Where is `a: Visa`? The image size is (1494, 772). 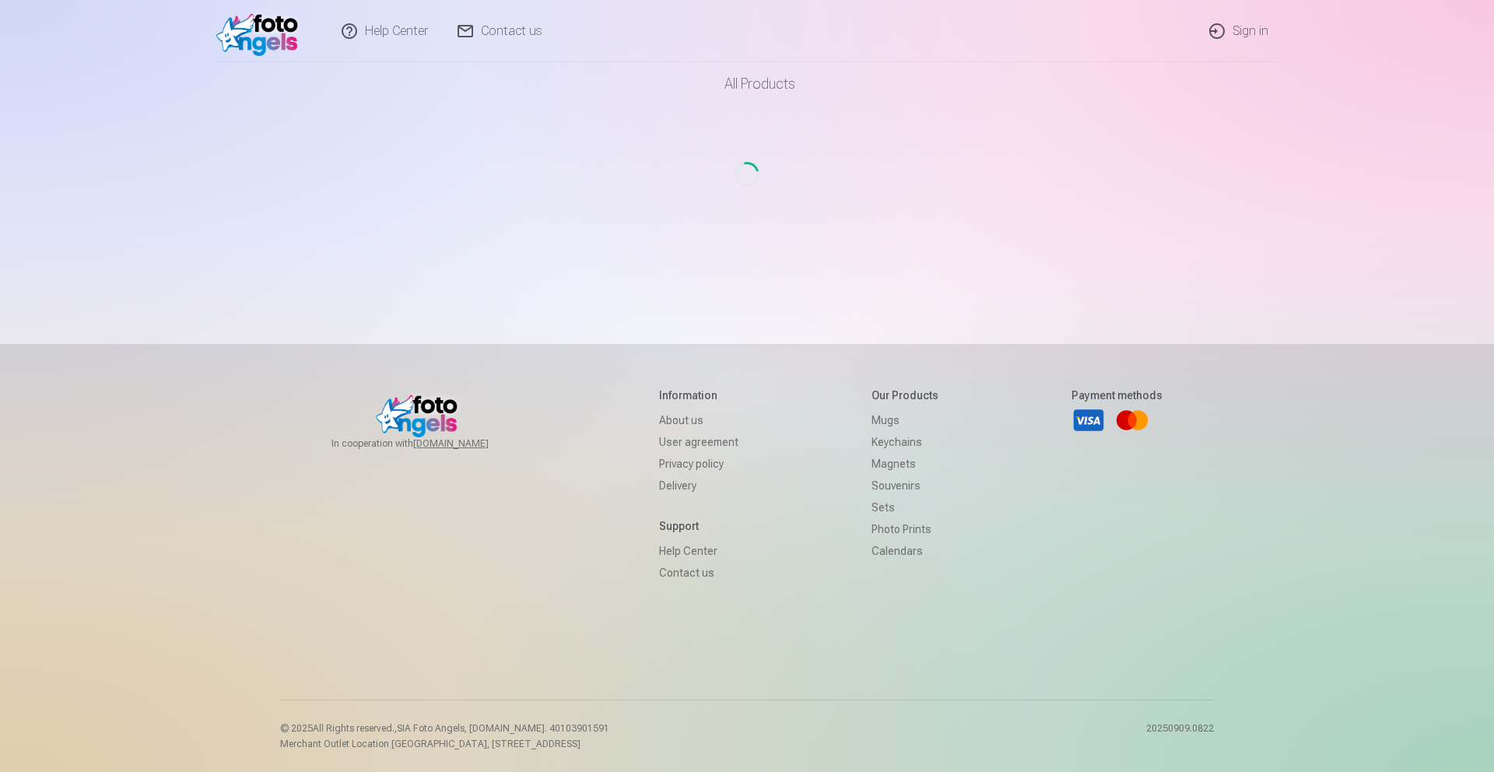
a: Visa is located at coordinates (1089, 420).